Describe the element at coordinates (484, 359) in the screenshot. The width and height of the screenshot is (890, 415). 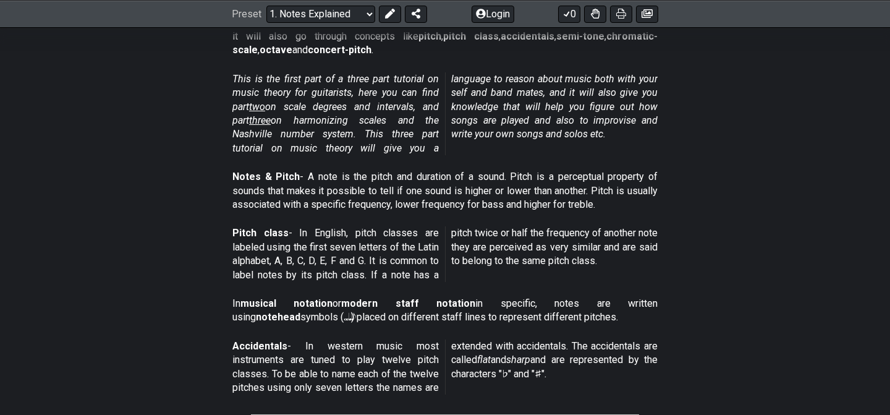
I see `em: flat` at that location.